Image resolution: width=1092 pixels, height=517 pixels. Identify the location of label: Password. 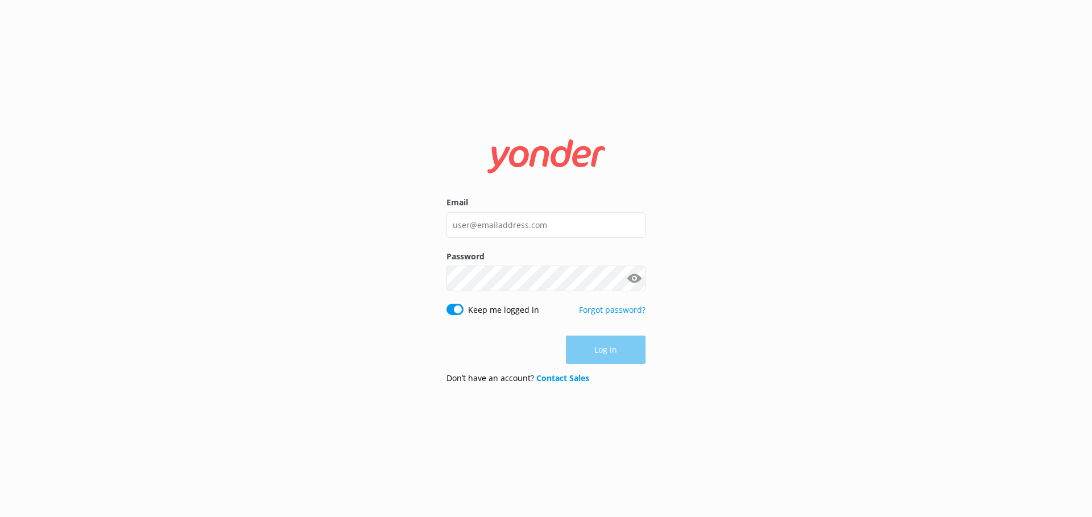
(546, 257).